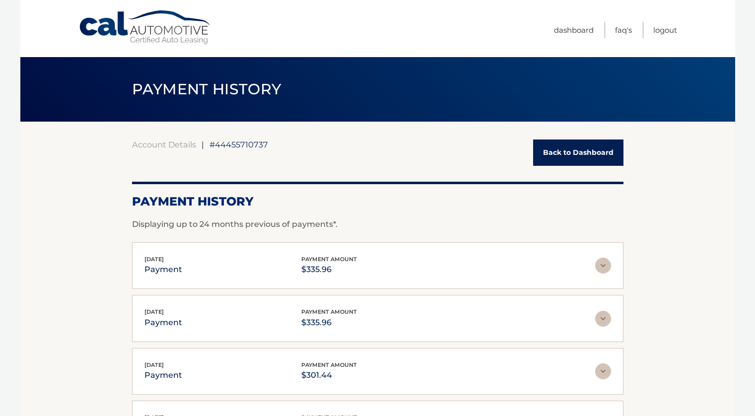  Describe the element at coordinates (206, 89) in the screenshot. I see `span: PAYMENT HISTORY` at that location.